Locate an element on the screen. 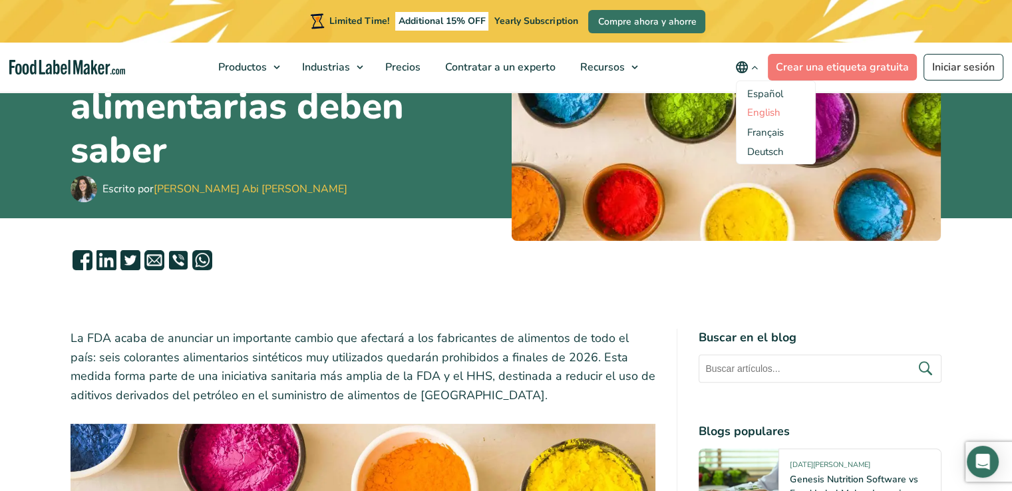 Image resolution: width=1012 pixels, height=491 pixels. span: Recursos is located at coordinates (601, 67).